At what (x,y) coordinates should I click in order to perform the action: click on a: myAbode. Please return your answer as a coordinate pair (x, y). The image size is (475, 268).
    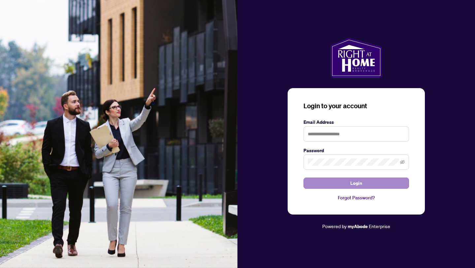
    Looking at the image, I should click on (357, 226).